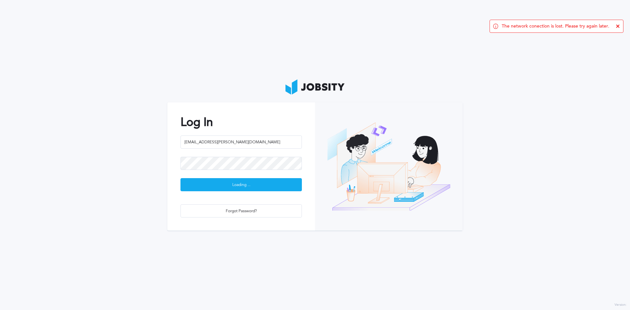 This screenshot has width=630, height=310. What do you see at coordinates (241, 185) in the screenshot?
I see `button: Loading ...` at bounding box center [241, 185].